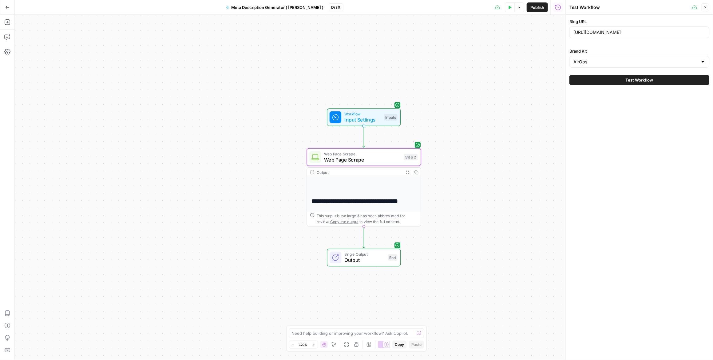  I want to click on span: Input Settings, so click(362, 120).